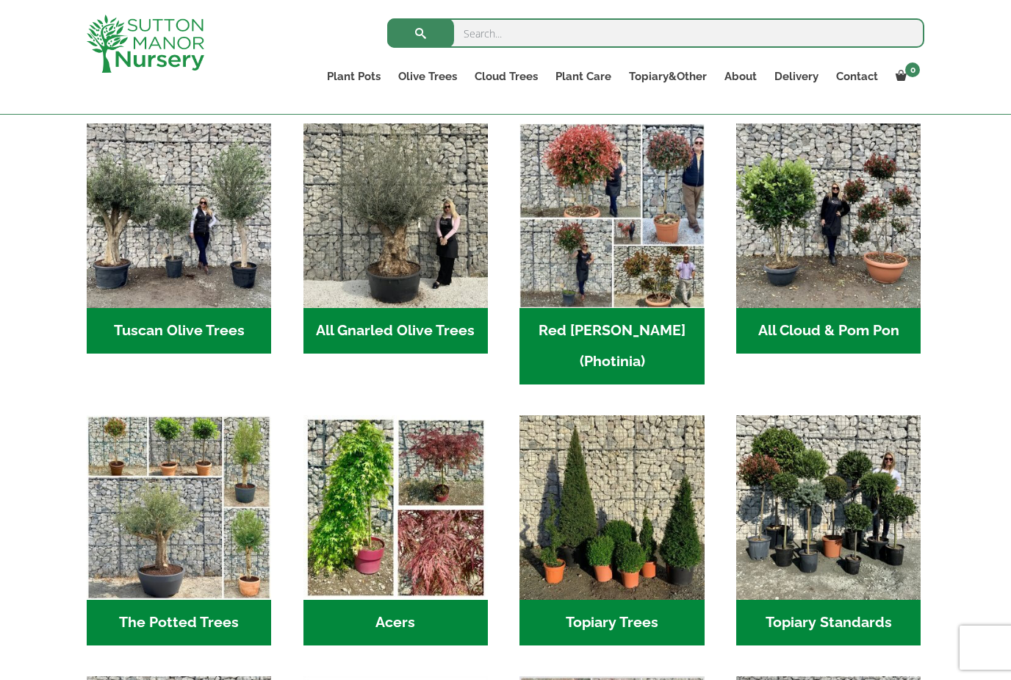 The image size is (1011, 680). What do you see at coordinates (611, 215) in the screenshot?
I see `img: Home - F5A23A45 75B5 4929 8FB2 454246946332` at bounding box center [611, 215].